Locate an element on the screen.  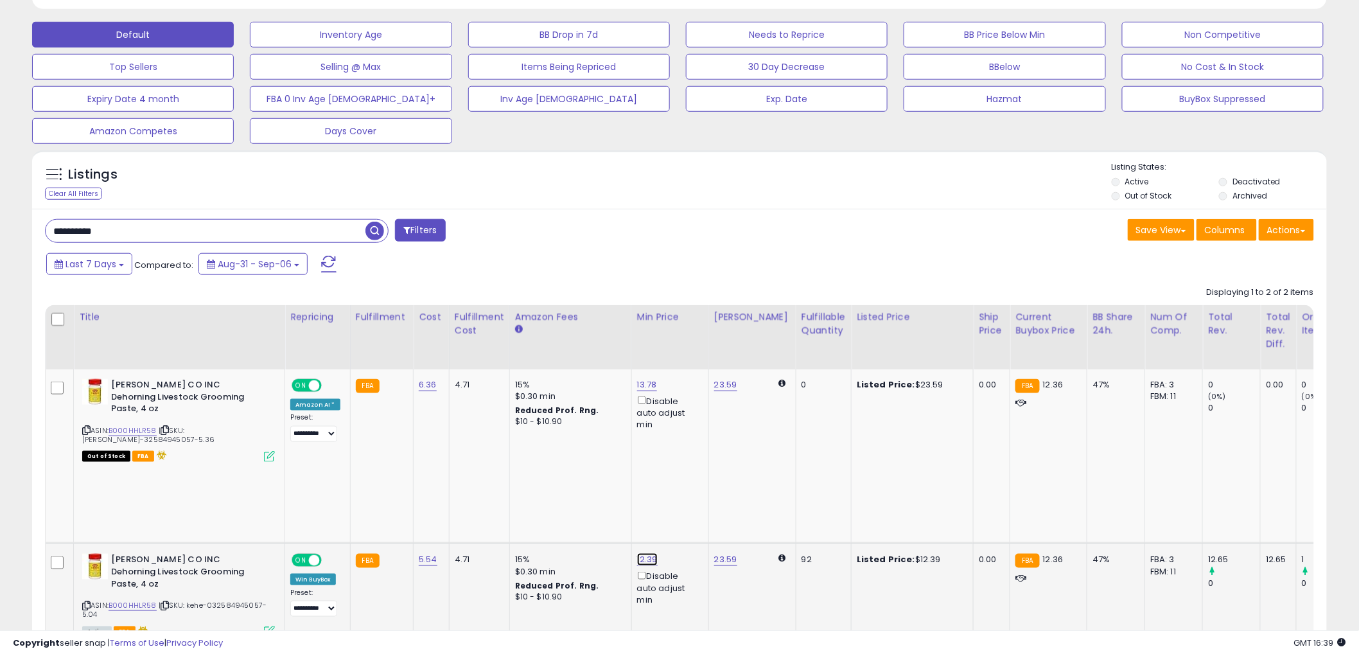
button: Inventory Age is located at coordinates (351, 35).